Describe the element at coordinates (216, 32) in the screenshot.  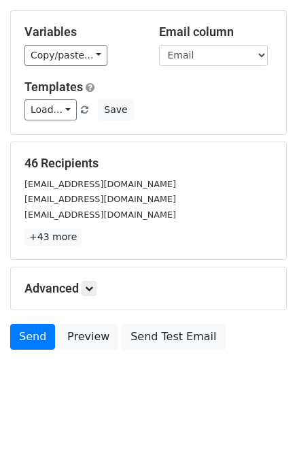
I see `h5: Email column` at that location.